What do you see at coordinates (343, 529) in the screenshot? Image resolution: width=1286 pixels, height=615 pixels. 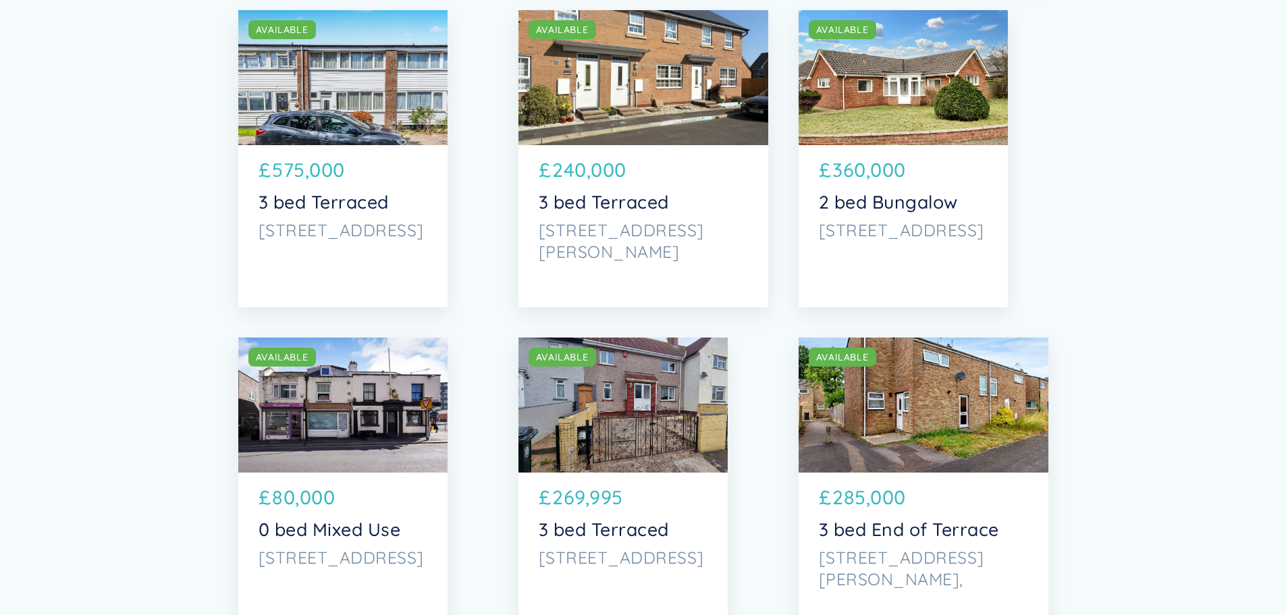 I see `p: 0 bed Mixed Use` at bounding box center [343, 529].